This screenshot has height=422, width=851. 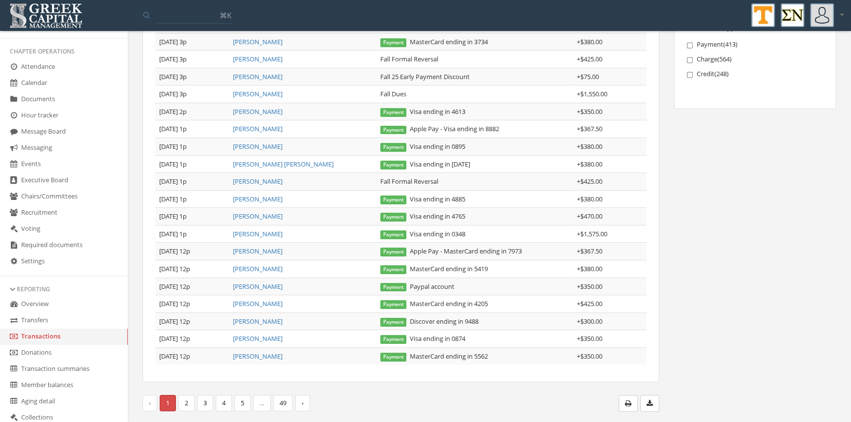 I want to click on span: Paypal account, so click(x=417, y=287).